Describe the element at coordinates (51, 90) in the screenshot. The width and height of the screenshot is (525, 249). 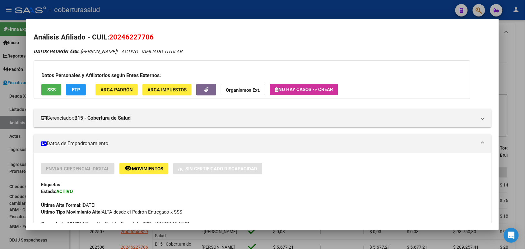
I see `span: SSS` at that location.